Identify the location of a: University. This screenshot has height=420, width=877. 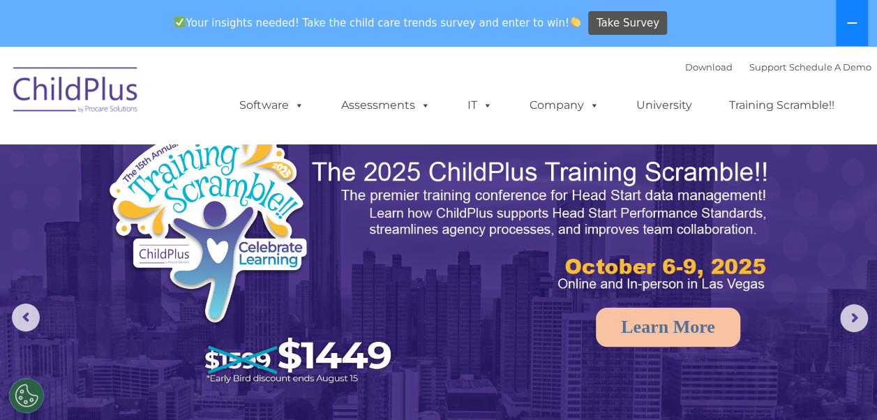
(664, 105).